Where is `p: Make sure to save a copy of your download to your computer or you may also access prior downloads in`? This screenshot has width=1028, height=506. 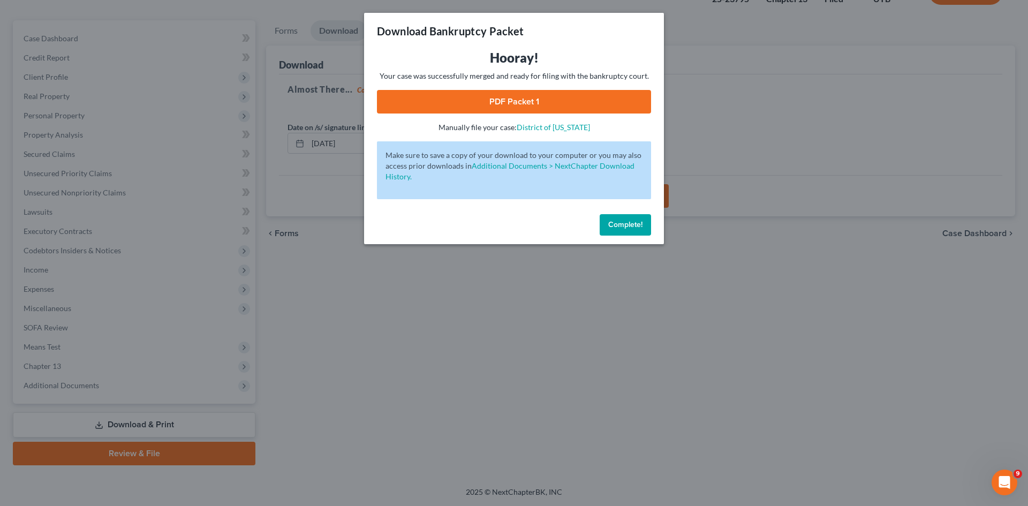
p: Make sure to save a copy of your download to your computer or you may also access prior downloads in is located at coordinates (514, 166).